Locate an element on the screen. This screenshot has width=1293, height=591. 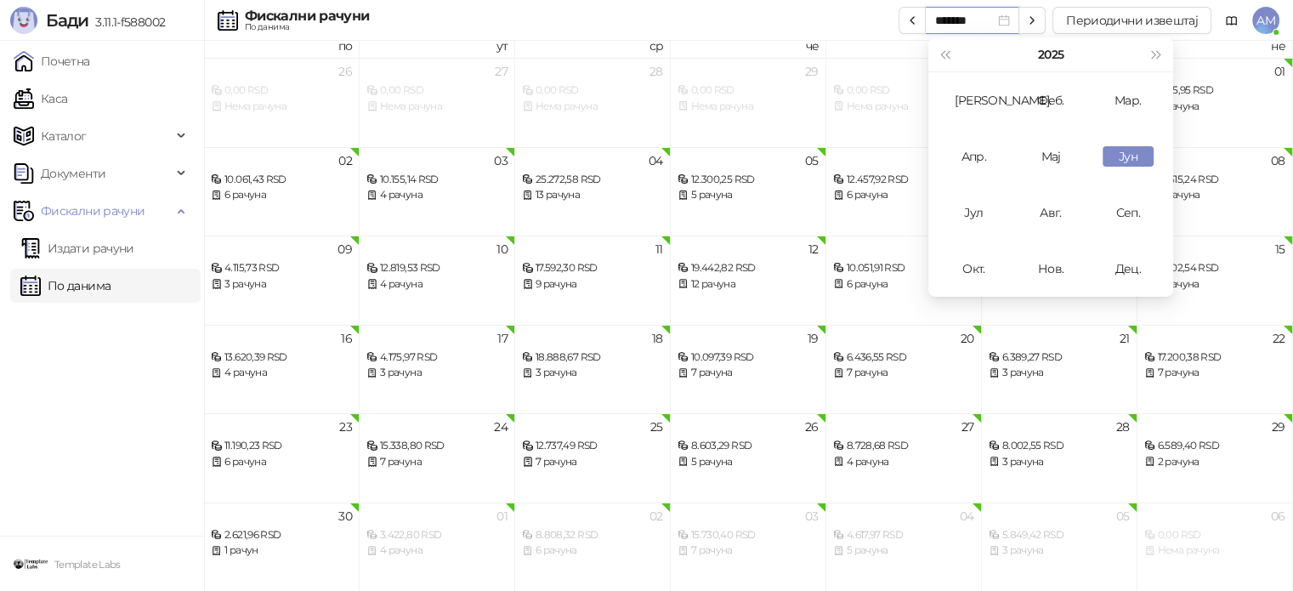
th: по is located at coordinates (281, 44).